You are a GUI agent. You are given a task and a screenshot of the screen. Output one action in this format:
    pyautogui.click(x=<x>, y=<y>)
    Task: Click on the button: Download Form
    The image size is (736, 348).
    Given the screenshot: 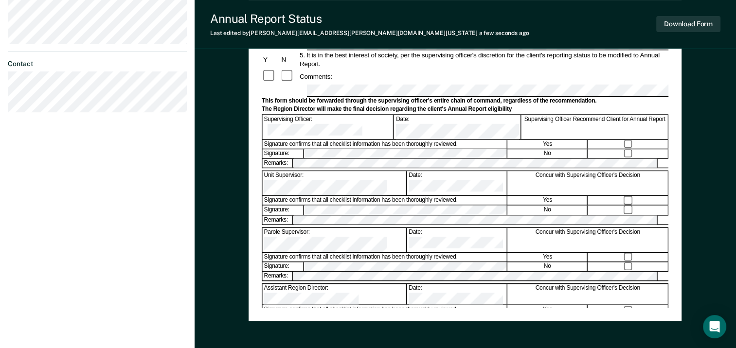 What is the action you would take?
    pyautogui.click(x=689, y=24)
    